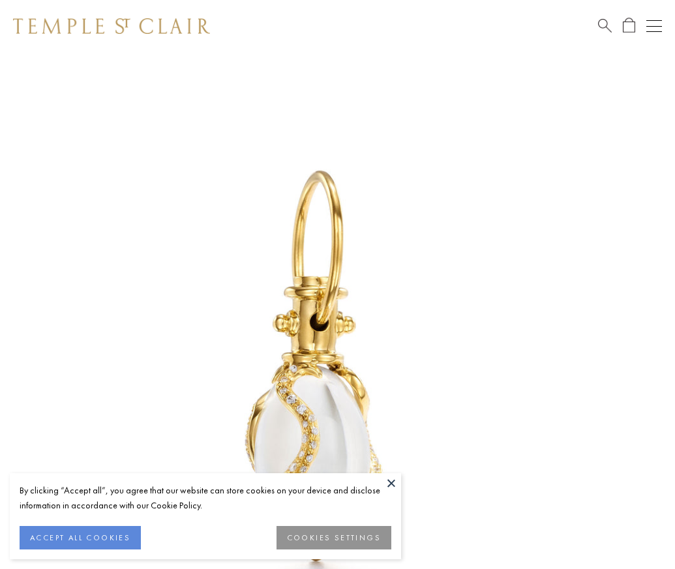 The height and width of the screenshot is (569, 675). I want to click on button: COOKIES SETTINGS, so click(334, 538).